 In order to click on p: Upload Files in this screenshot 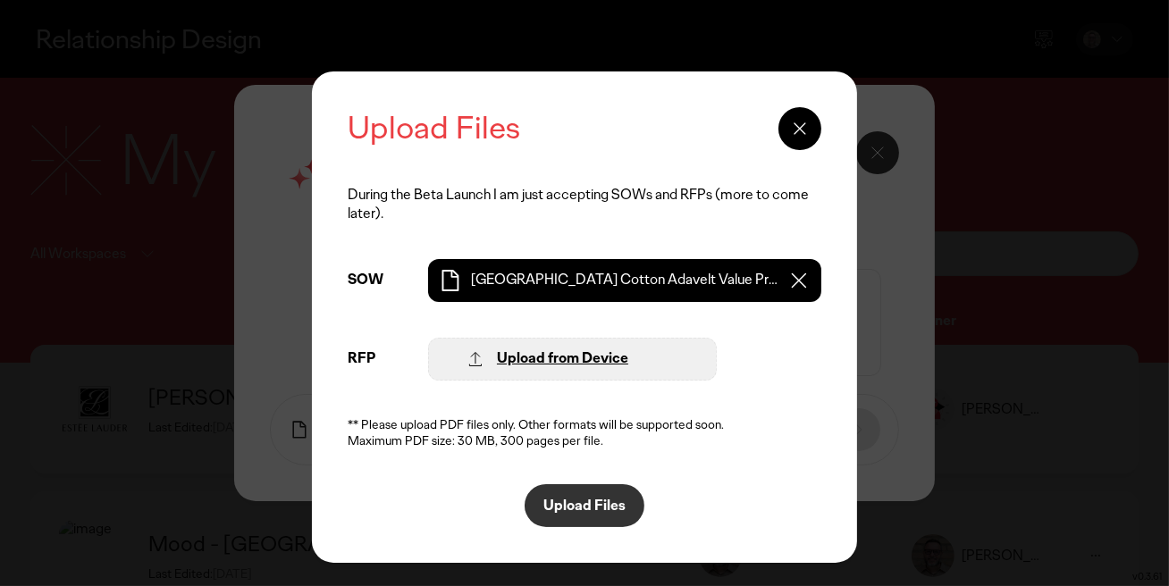, I will do `click(584, 506)`.